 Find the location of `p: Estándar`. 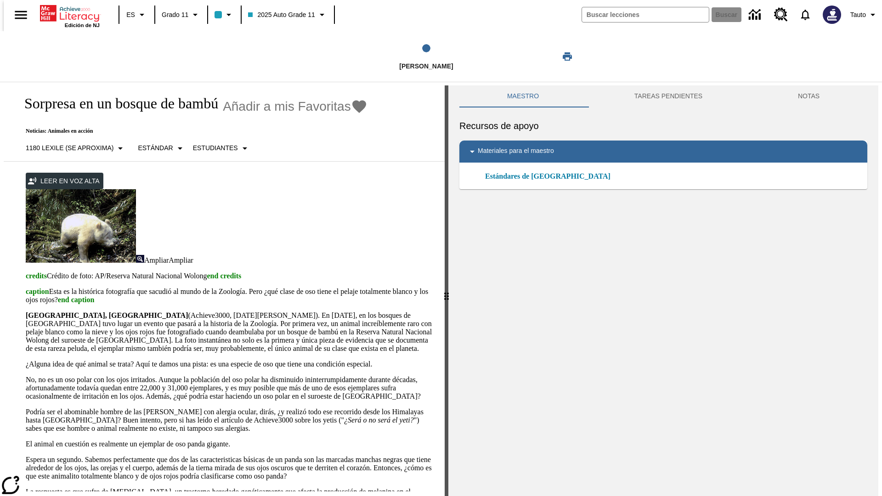

p: Estándar is located at coordinates (155, 148).